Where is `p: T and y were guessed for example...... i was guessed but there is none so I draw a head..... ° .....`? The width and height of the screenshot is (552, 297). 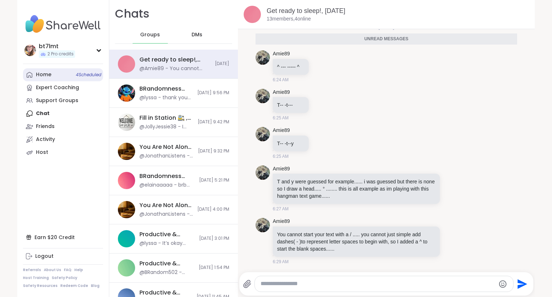 p: T and y were guessed for example...... i was guessed but there is none so I draw a head..... ° ..... is located at coordinates (356, 189).